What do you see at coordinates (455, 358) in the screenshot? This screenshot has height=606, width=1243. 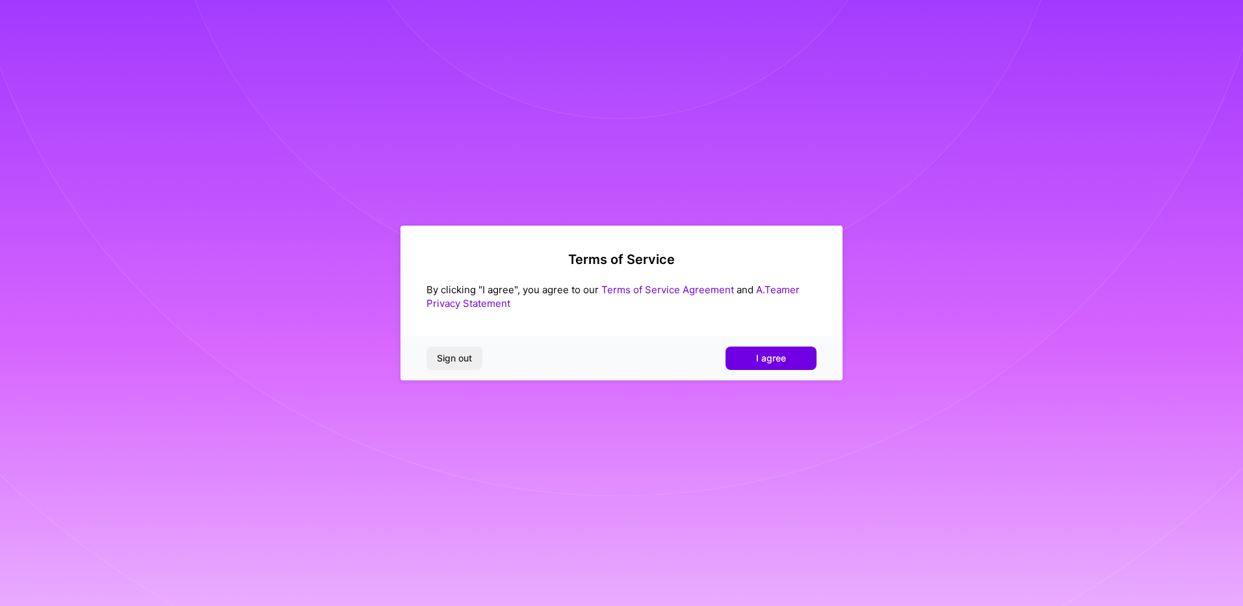 I see `span: Sign out` at bounding box center [455, 358].